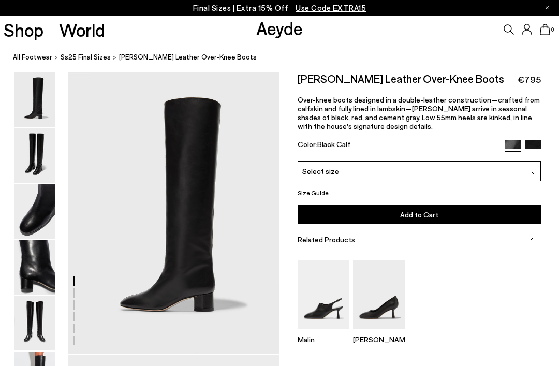 The height and width of the screenshot is (366, 559). Describe the element at coordinates (419, 214) in the screenshot. I see `span: Add to Cart` at that location.